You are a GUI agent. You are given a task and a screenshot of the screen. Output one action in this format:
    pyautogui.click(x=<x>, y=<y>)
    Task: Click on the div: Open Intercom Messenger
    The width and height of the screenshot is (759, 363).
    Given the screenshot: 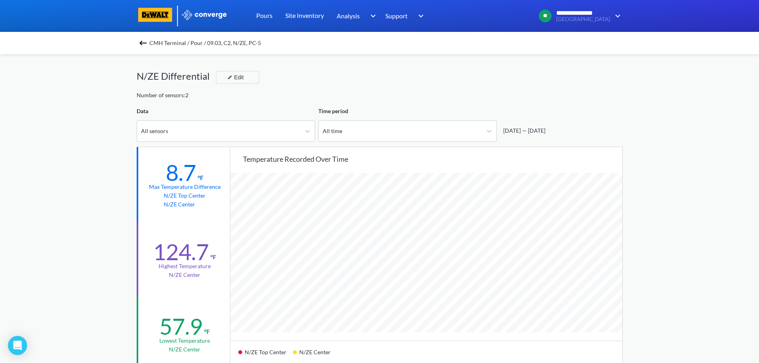 What is the action you would take?
    pyautogui.click(x=18, y=346)
    